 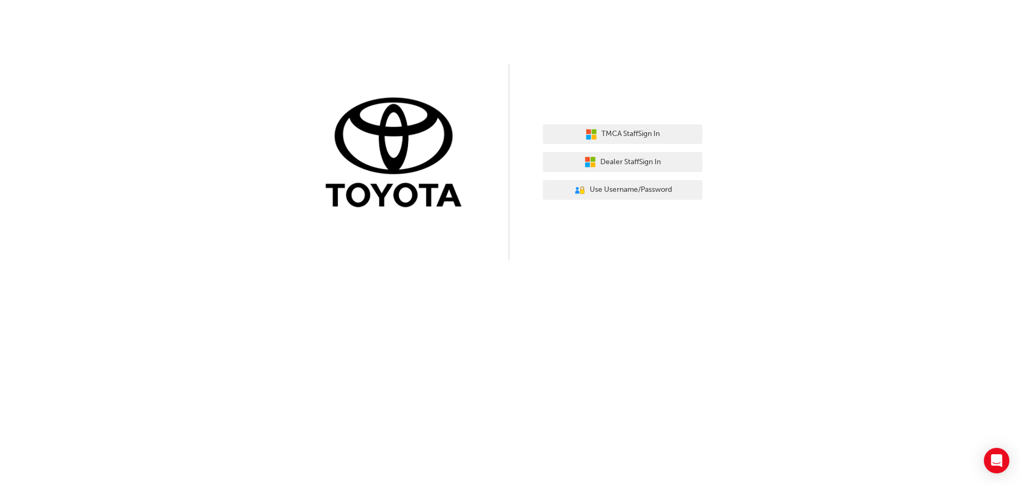 I want to click on span: Use Username/Password, so click(x=630, y=190).